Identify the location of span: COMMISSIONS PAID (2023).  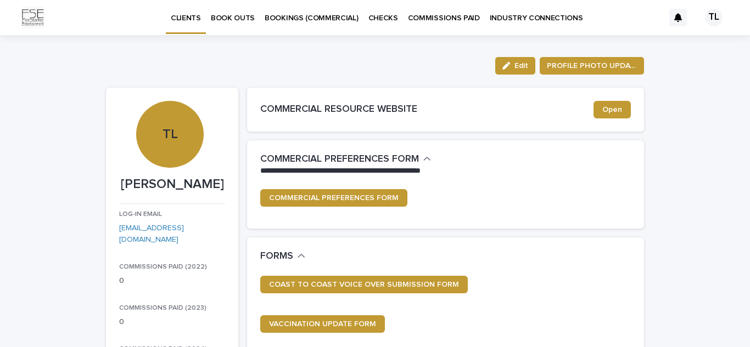
(162, 308).